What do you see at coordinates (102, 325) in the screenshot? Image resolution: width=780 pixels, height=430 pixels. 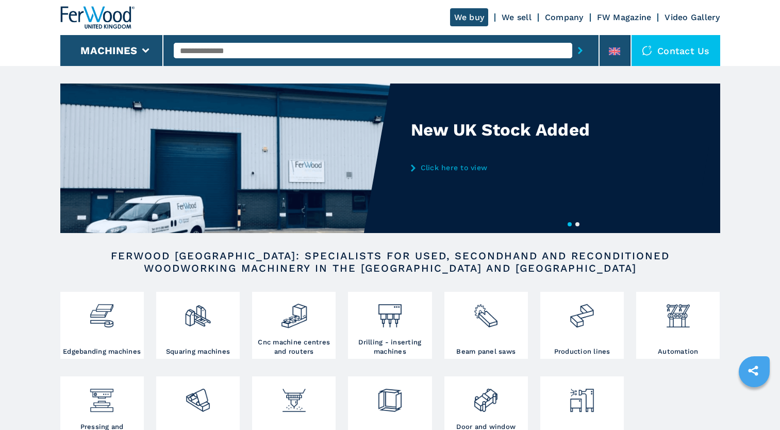 I see `a: Edgebanding machines` at bounding box center [102, 325].